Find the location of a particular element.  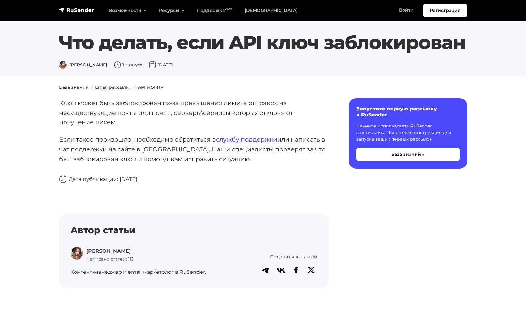

a: Запустите первую рассылку в RuSender Начните использовать RuSender с легкостью. Пошаговая инструк... is located at coordinates (408, 133).